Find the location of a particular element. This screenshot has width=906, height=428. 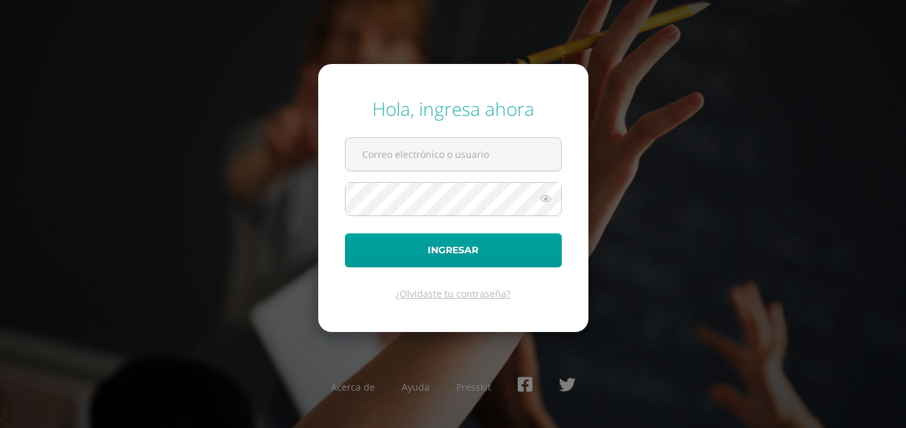

button: Ingresar is located at coordinates (453, 250).